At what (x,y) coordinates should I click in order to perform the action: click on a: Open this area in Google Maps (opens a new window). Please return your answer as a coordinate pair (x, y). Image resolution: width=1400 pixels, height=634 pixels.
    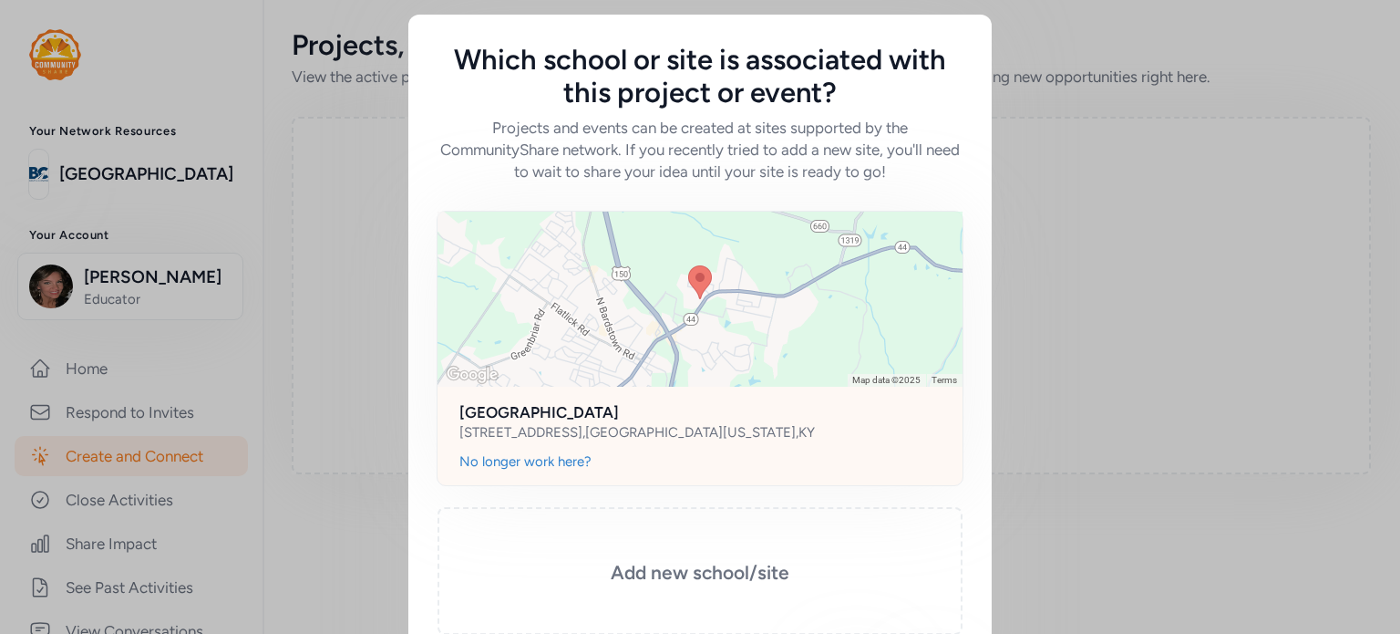
    Looking at the image, I should click on (472, 375).